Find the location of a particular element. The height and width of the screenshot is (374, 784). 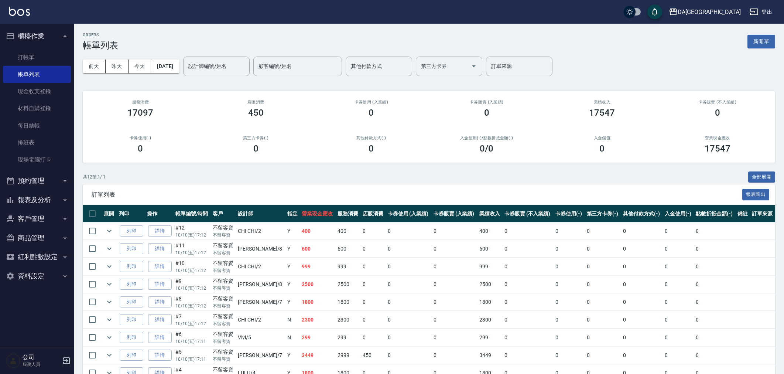

h3: 0 /0 is located at coordinates (486, 148).